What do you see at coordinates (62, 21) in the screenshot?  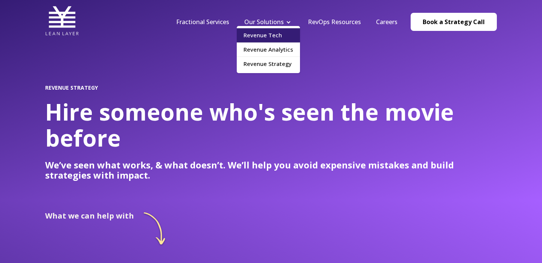 I see `img: Lean Layer Logo` at bounding box center [62, 21].